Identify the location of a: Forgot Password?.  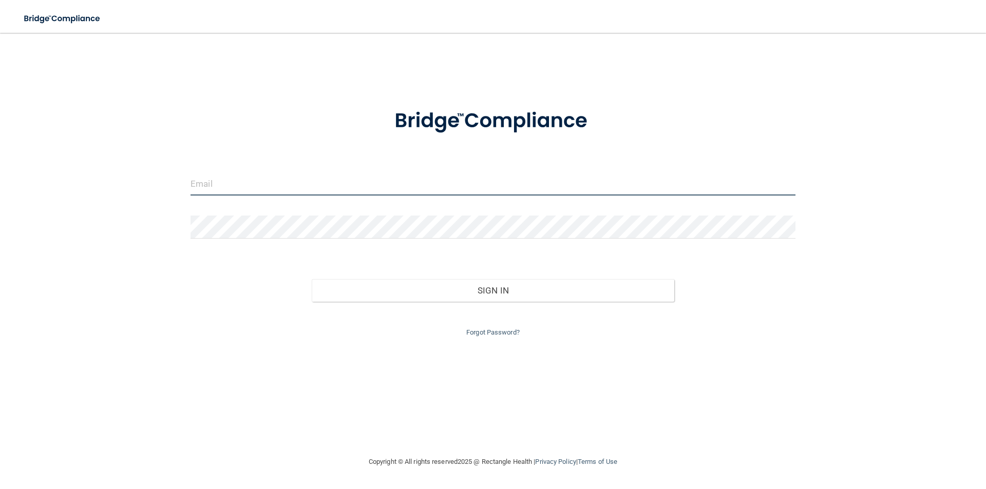
(493, 332).